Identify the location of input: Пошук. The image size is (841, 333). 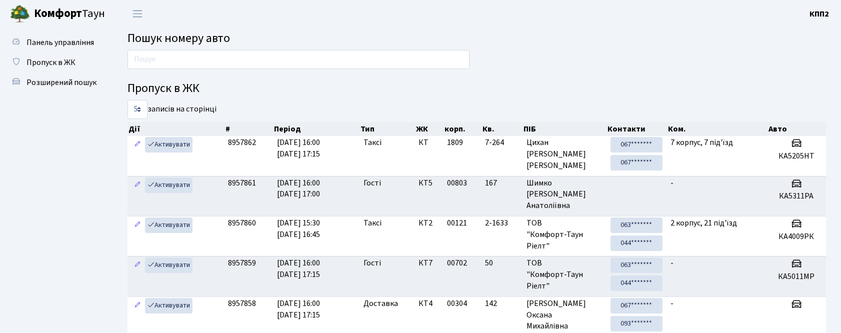
(298, 59).